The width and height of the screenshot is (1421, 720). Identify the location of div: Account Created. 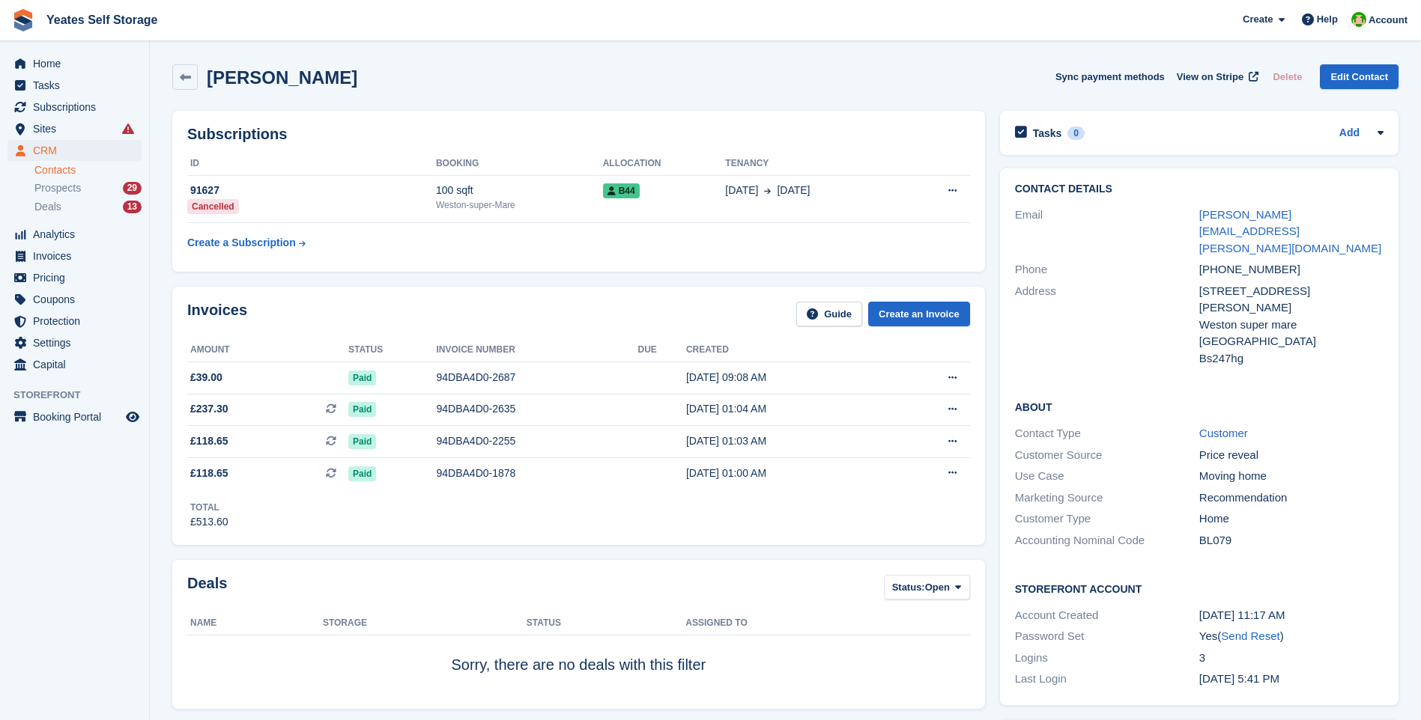
(1107, 616).